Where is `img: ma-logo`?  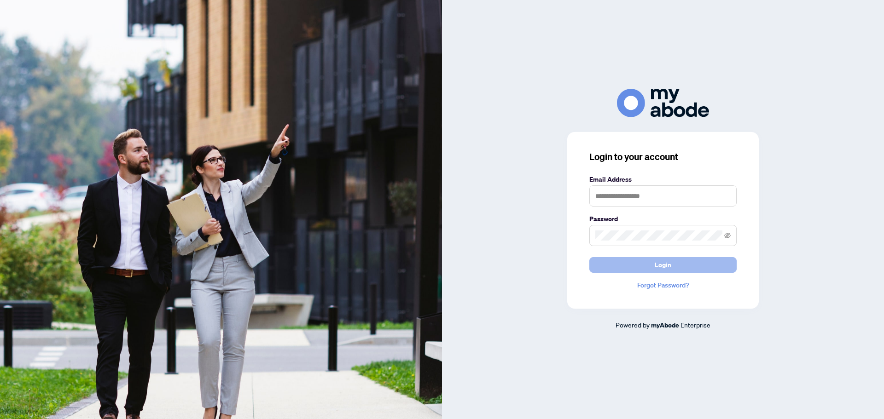 img: ma-logo is located at coordinates (663, 103).